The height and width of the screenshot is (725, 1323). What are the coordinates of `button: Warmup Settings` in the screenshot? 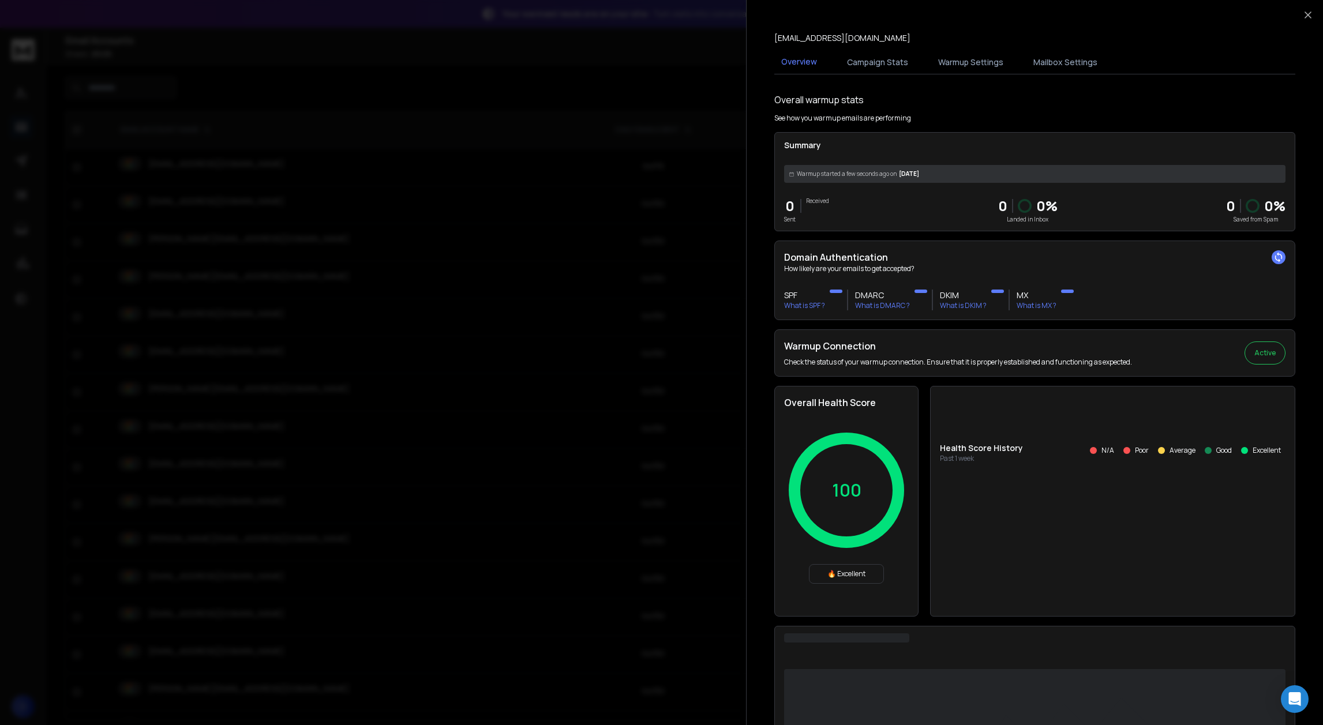 It's located at (971, 62).